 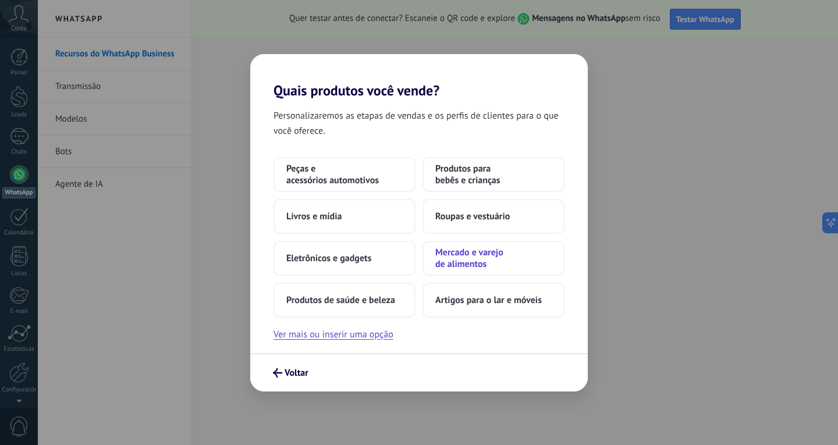 I want to click on button: Livros e mídia, so click(x=345, y=217).